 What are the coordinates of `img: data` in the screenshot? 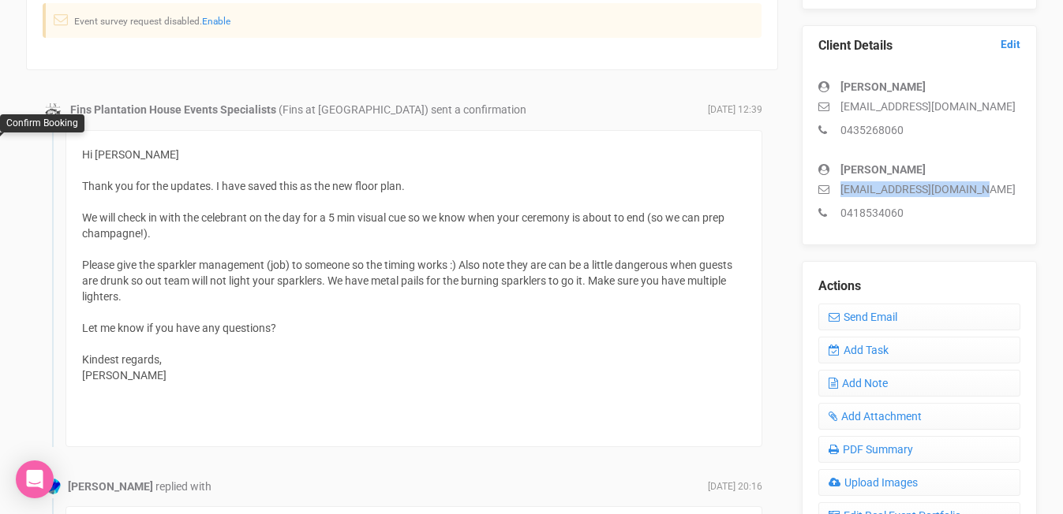 It's located at (53, 110).